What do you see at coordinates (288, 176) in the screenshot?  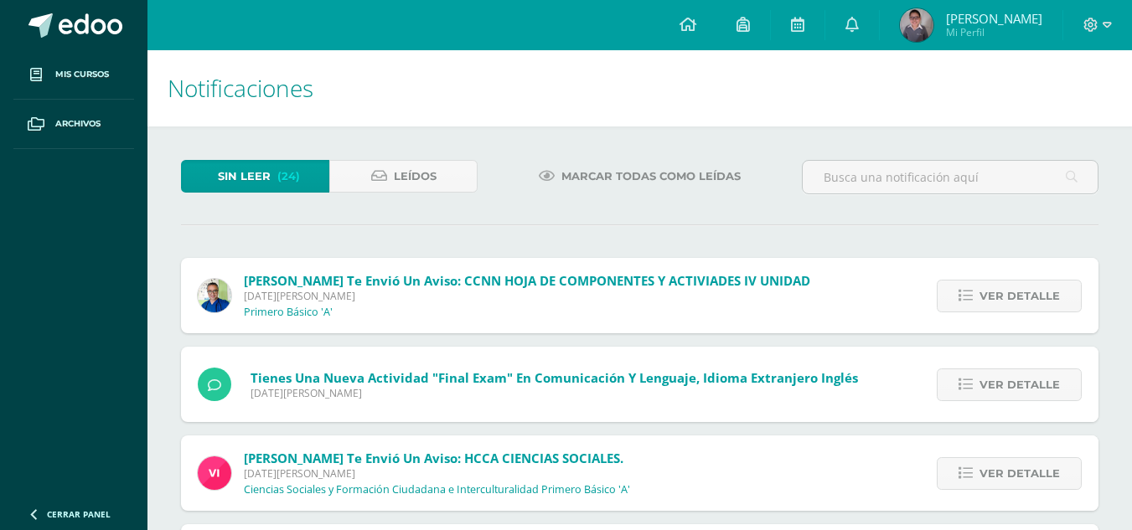 I see `span: (24)` at bounding box center [288, 176].